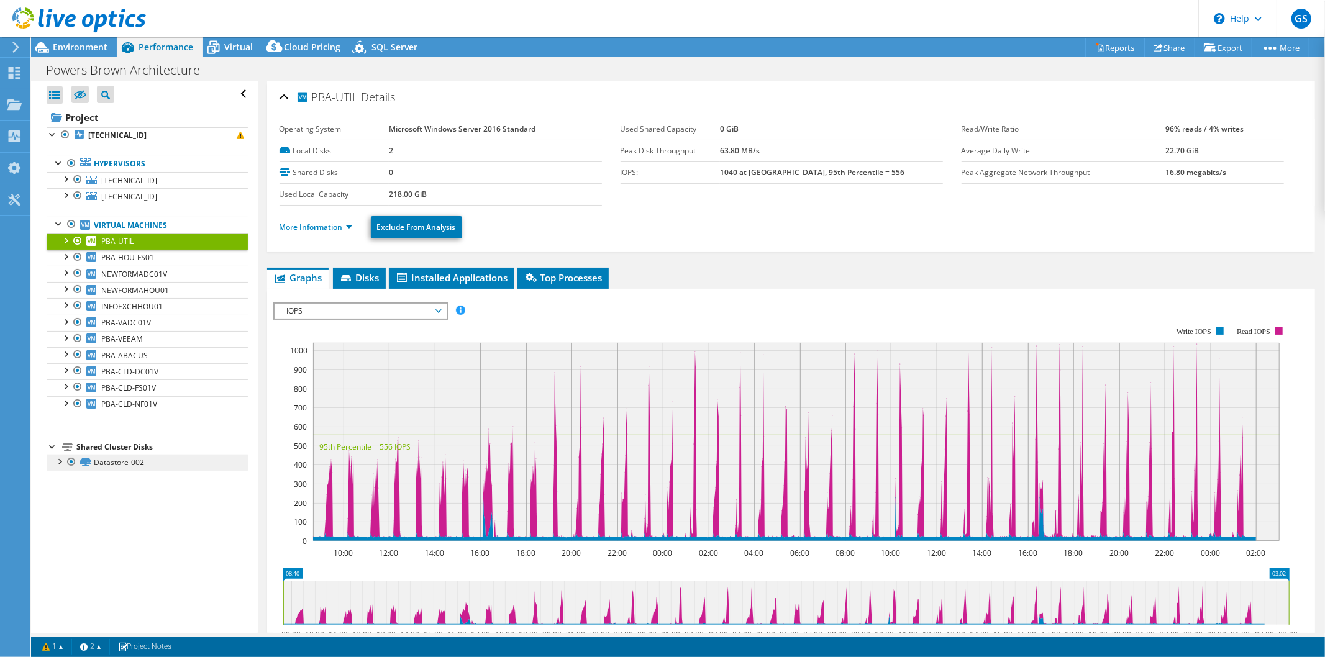 This screenshot has width=1325, height=657. I want to click on label: IOPS:, so click(670, 173).